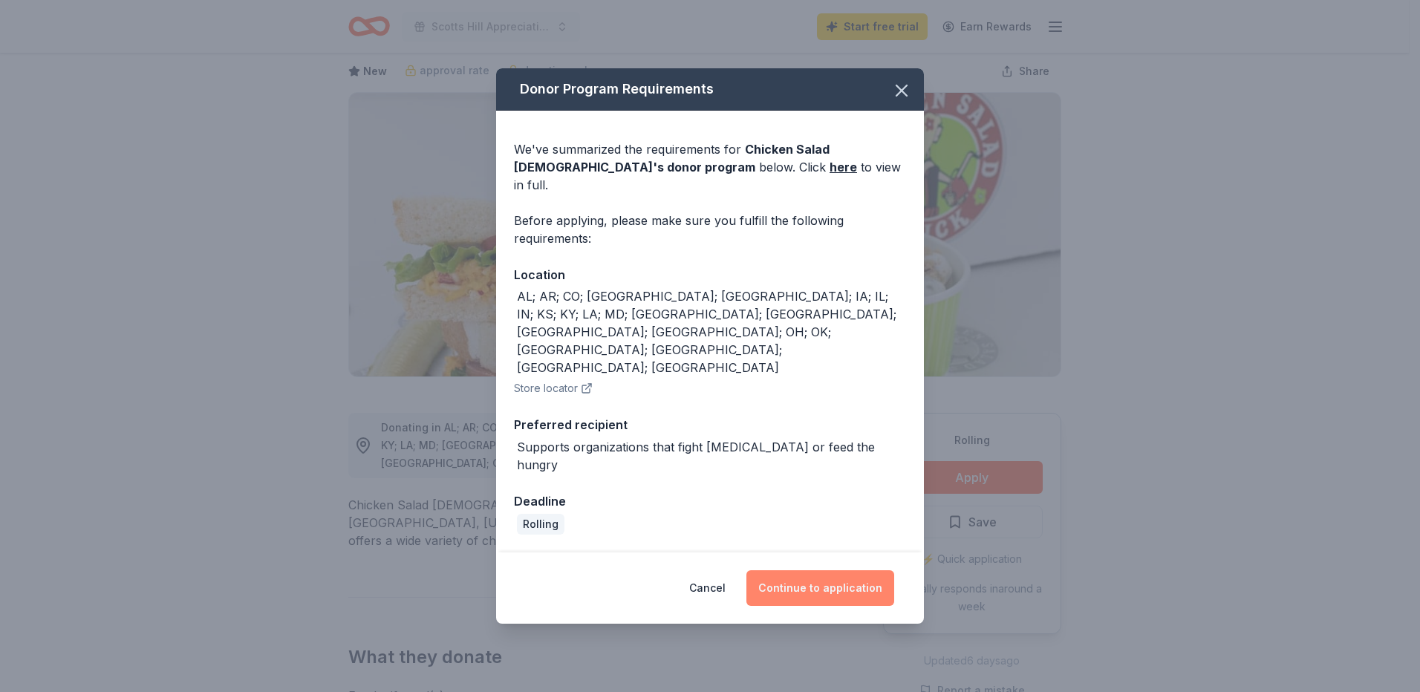 The height and width of the screenshot is (692, 1420). Describe the element at coordinates (710, 275) in the screenshot. I see `div: Location` at that location.